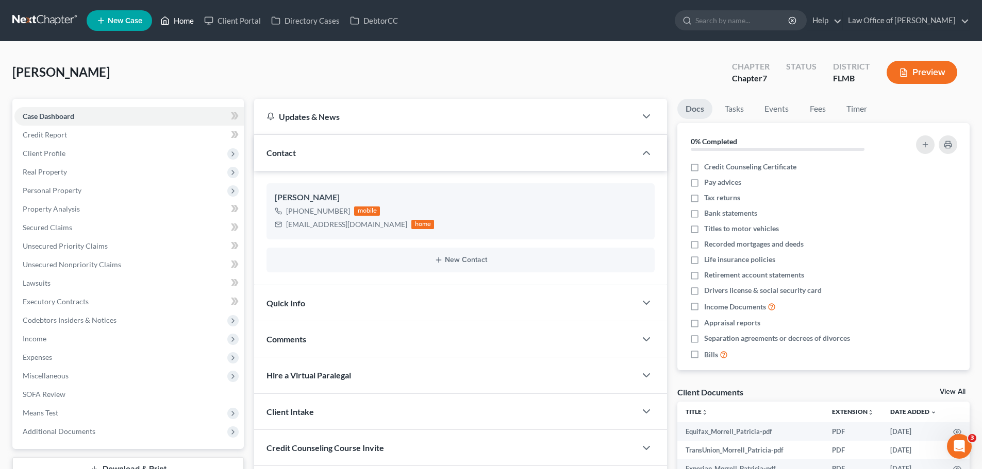  What do you see at coordinates (281, 153) in the screenshot?
I see `span: Contact` at bounding box center [281, 153].